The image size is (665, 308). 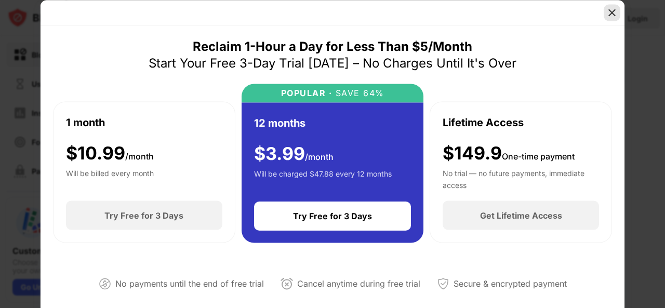 What do you see at coordinates (110, 178) in the screenshot?
I see `div: Will be billed every month` at bounding box center [110, 178].